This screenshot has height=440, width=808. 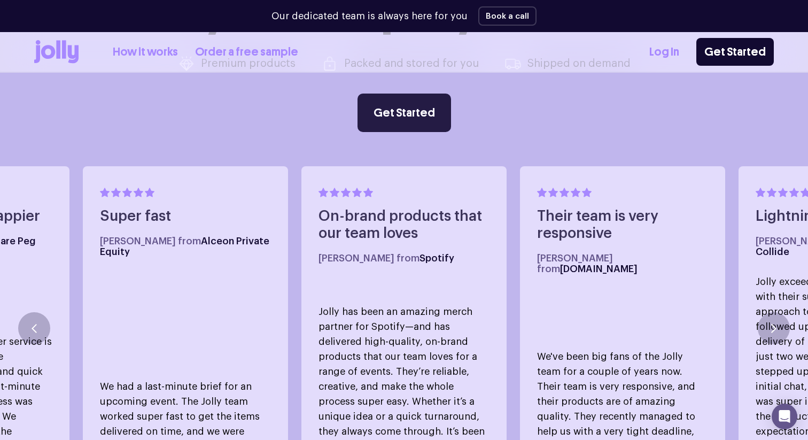 I want to click on div: Open Intercom Messenger, so click(x=785, y=416).